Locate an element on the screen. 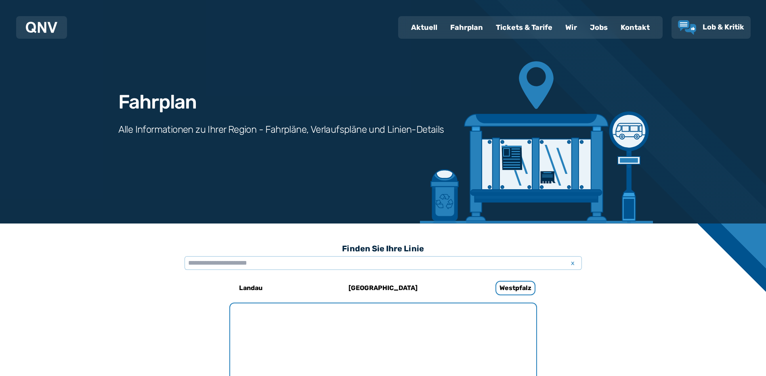 The width and height of the screenshot is (766, 376). h3: Alle Informationen zu Ihrer Region - Fahrpläne, Verlaufspläne und Linien-Details is located at coordinates (281, 130).